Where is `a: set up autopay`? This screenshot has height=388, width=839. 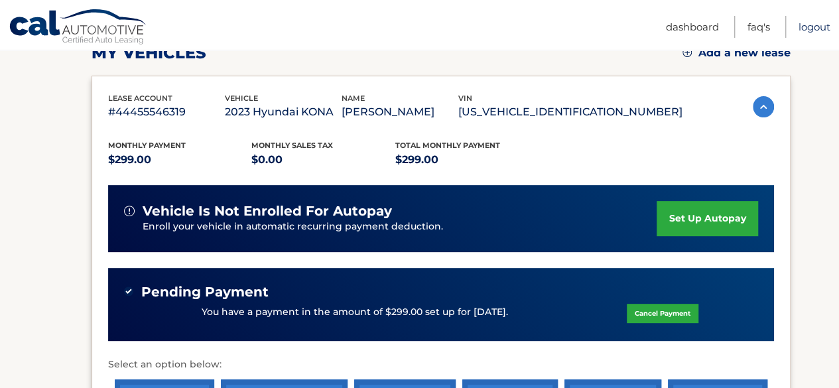 a: set up autopay is located at coordinates (707, 218).